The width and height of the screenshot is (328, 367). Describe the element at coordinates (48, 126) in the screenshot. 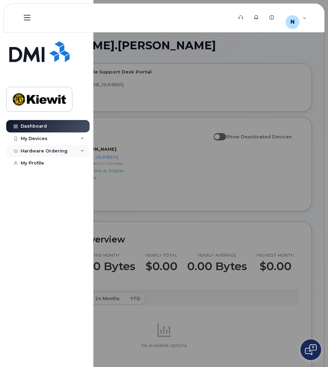

I see `a: Dashboard` at that location.